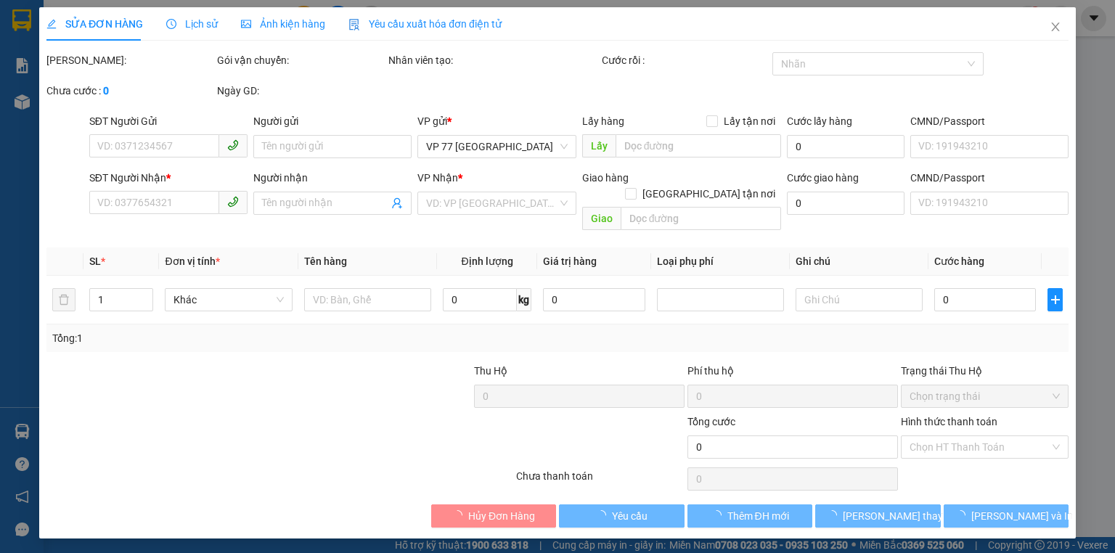  What do you see at coordinates (95, 261) in the screenshot?
I see `span: SL` at bounding box center [95, 261].